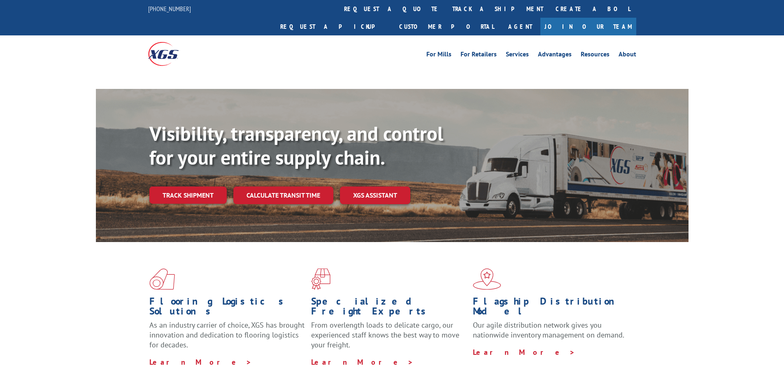 The image size is (784, 375). What do you see at coordinates (227, 308) in the screenshot?
I see `h1: Flooring Logistics Solutions` at bounding box center [227, 308].